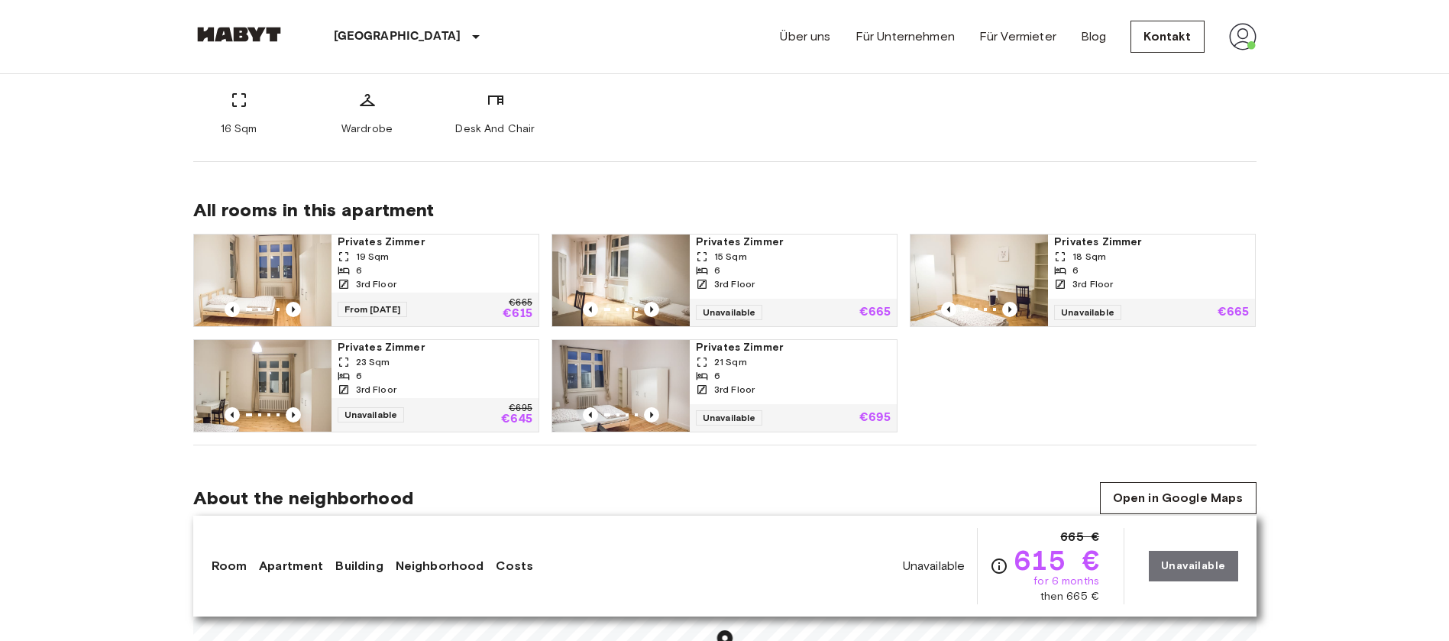 This screenshot has width=1449, height=641. What do you see at coordinates (724, 280) in the screenshot?
I see `a: Marketing picture of unit DE-01-090-06MPrevious imagePrevious imagePrivates Zimmer15 Sqm63rd Floo...` at bounding box center [724, 280].